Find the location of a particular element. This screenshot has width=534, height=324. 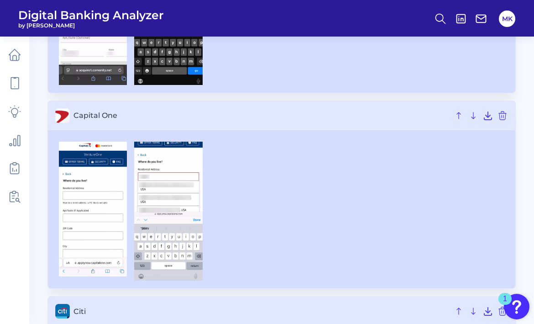

span: Capital One is located at coordinates (262, 115).